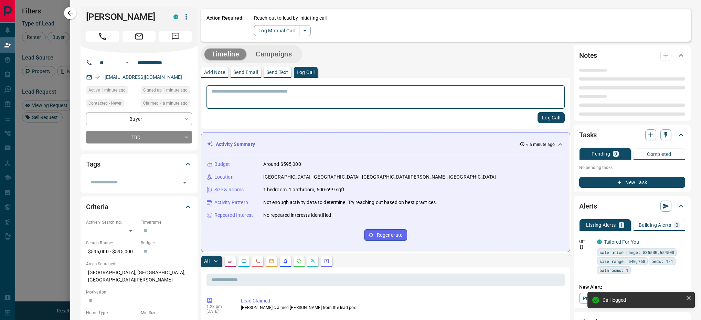 The height and width of the screenshot is (320, 701). Describe the element at coordinates (540, 145) in the screenshot. I see `p: < a minute ago` at that location.